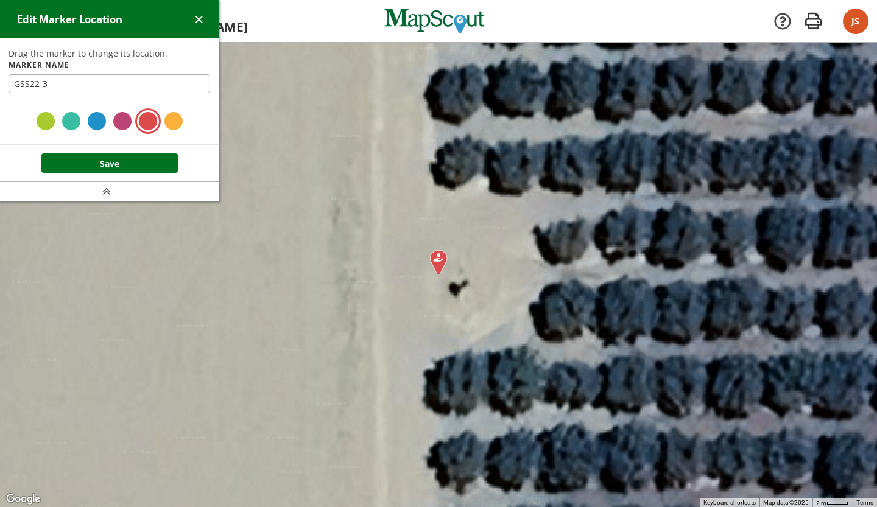  What do you see at coordinates (833, 503) in the screenshot?
I see `button: Map Scale: 2 m per 33 pixels` at bounding box center [833, 503].